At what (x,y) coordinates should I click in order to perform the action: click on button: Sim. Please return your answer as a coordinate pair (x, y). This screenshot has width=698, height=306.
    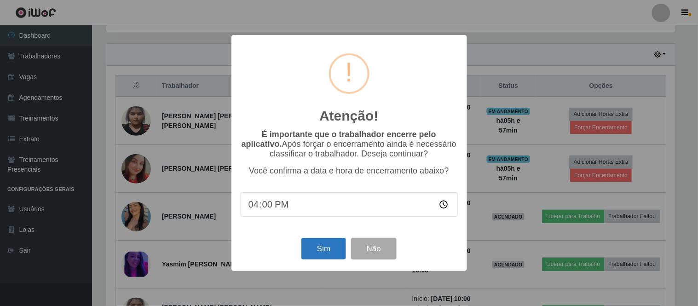
    Looking at the image, I should click on (323, 248).